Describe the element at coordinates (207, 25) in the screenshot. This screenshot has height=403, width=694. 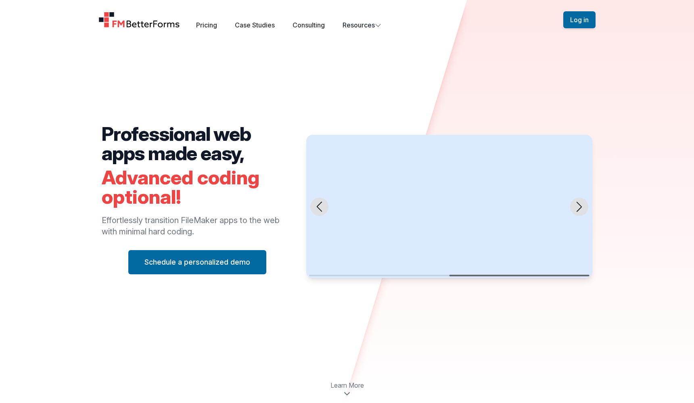
I see `a: Pricing` at that location.